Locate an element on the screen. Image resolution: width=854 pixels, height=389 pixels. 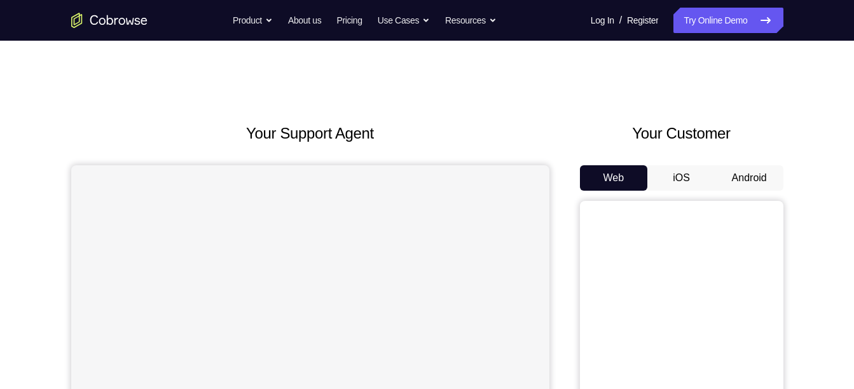
button: Use Cases is located at coordinates (404, 20).